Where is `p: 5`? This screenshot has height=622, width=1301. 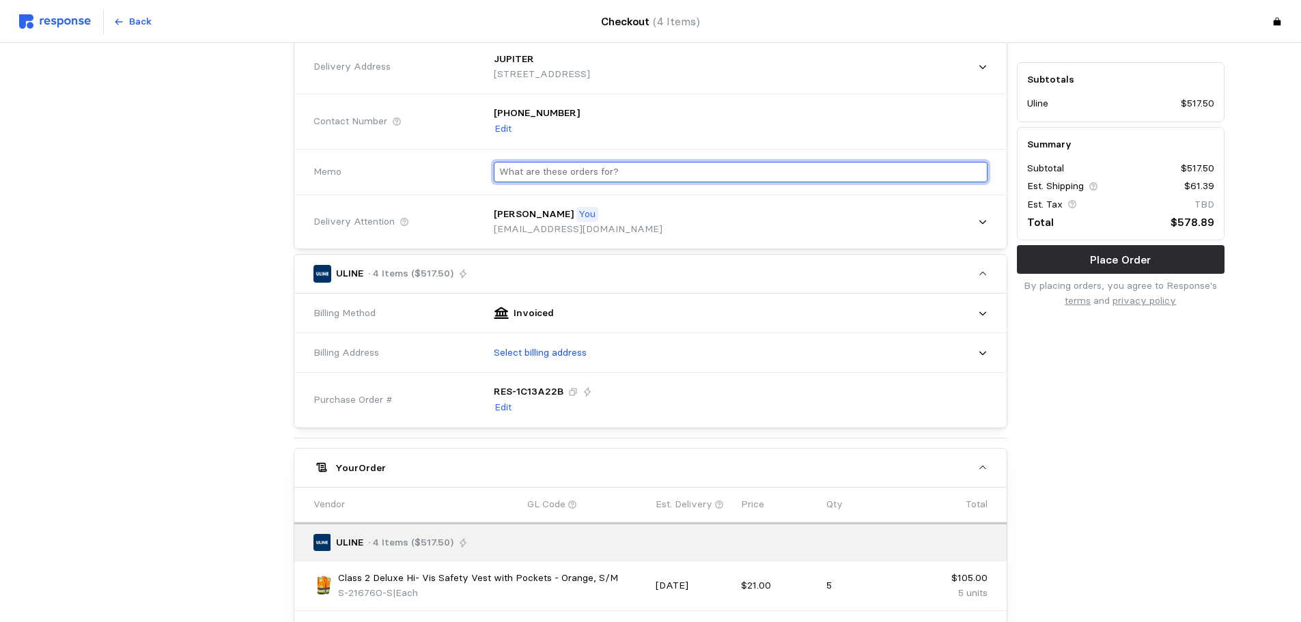
p: 5 is located at coordinates (864, 586).